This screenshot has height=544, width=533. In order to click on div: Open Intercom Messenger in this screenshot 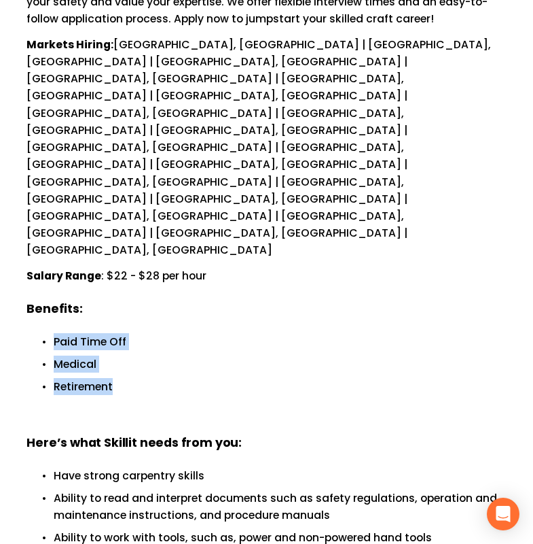, I will do `click(503, 514)`.